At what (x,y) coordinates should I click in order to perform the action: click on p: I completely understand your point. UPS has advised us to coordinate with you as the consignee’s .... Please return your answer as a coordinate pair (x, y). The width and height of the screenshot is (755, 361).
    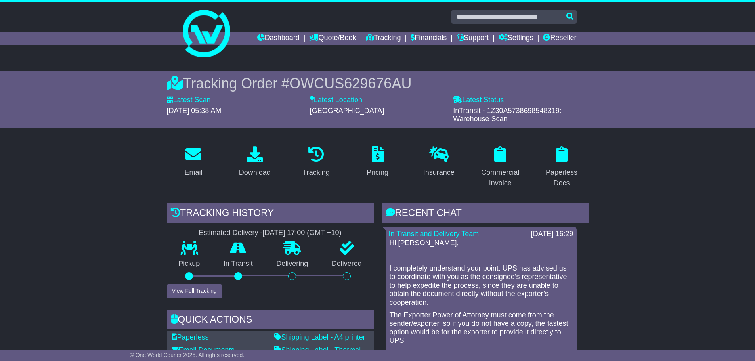
    Looking at the image, I should click on (481, 286).